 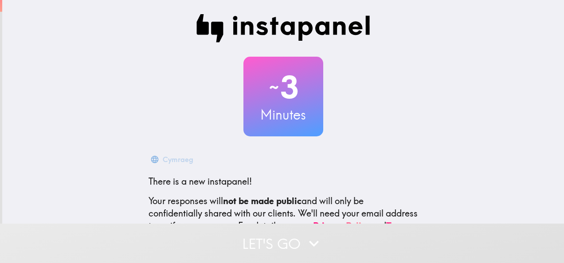 I want to click on button: Cymraeg, so click(x=173, y=160).